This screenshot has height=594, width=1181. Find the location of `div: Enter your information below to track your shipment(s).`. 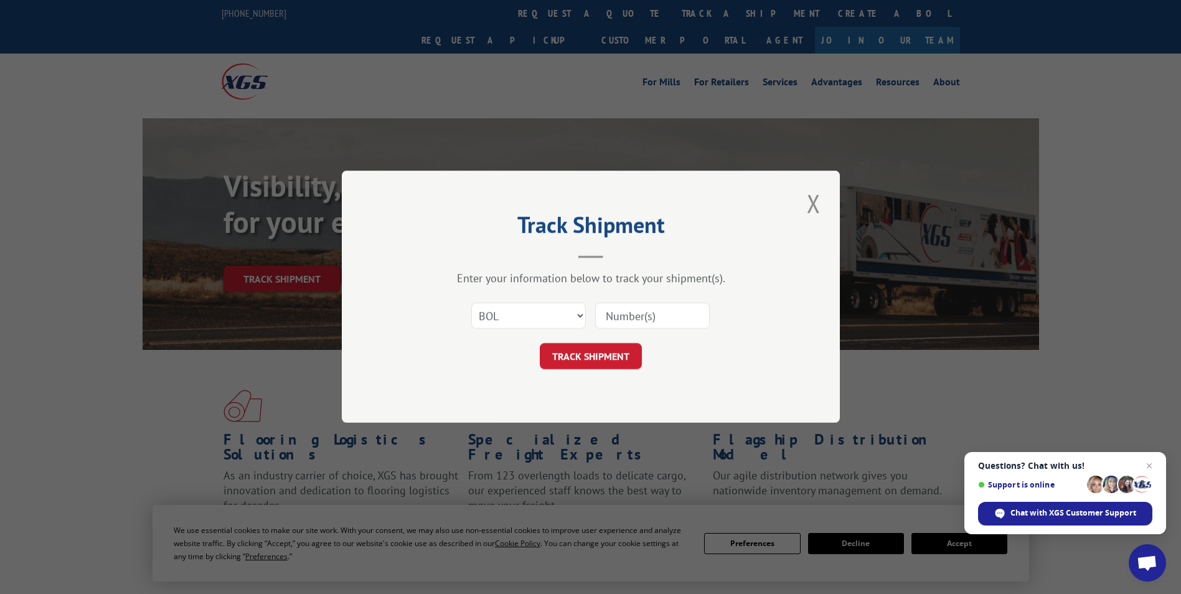

div: Enter your information below to track your shipment(s). is located at coordinates (591, 278).